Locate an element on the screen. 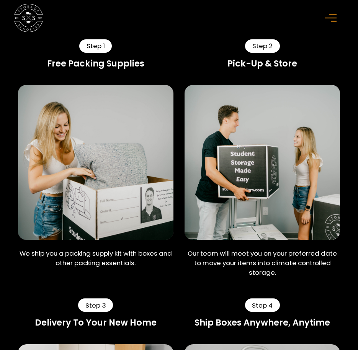 This screenshot has height=350, width=358. img: Packing a Storage Scholars box. is located at coordinates (96, 163).